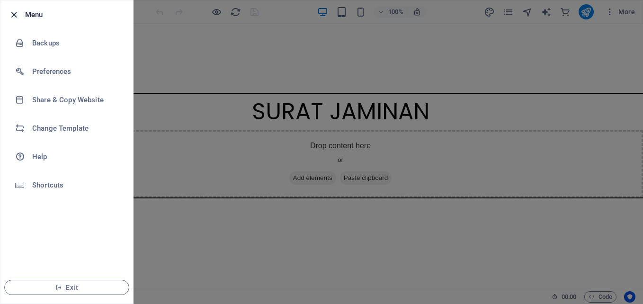 This screenshot has width=643, height=304. Describe the element at coordinates (76, 71) in the screenshot. I see `h6: Preferences` at that location.